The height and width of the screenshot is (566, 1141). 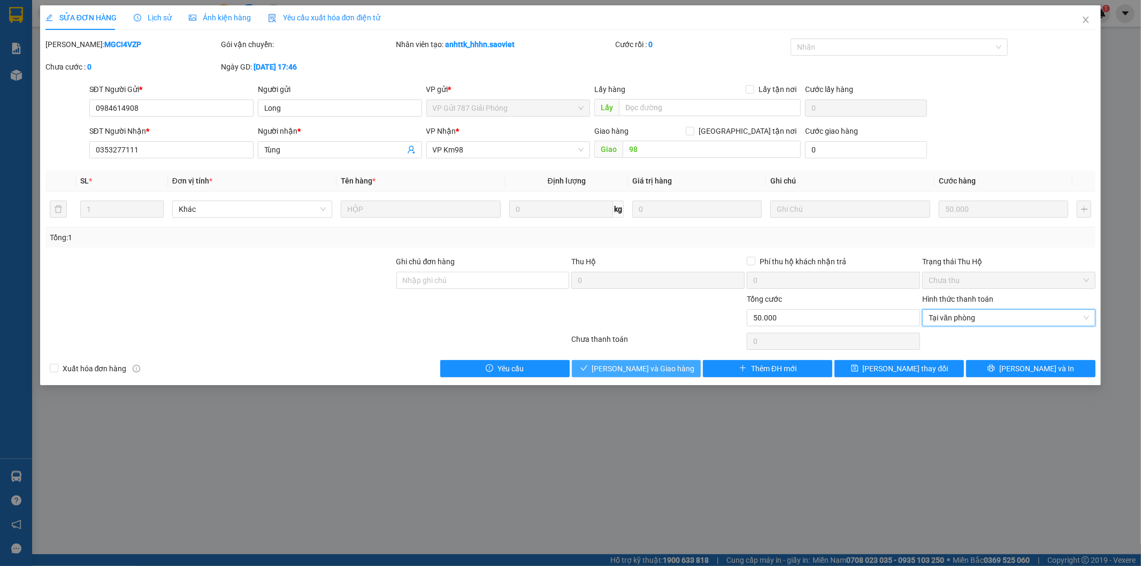 I want to click on div: Chưa thanh toán, so click(x=659, y=342).